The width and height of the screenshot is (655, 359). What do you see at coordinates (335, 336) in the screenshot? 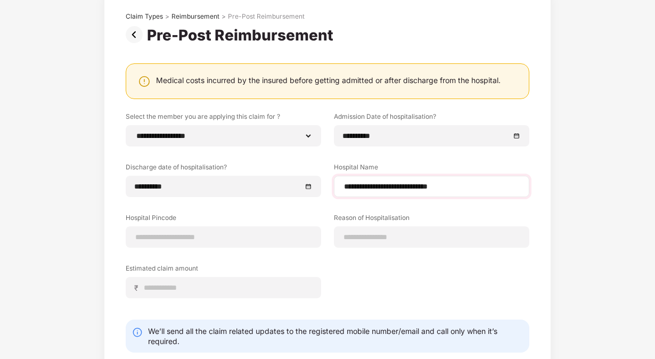
I see `div: We’ll send all the claim related updates to the registered mobile number/email and call only when...` at bounding box center [335, 336].